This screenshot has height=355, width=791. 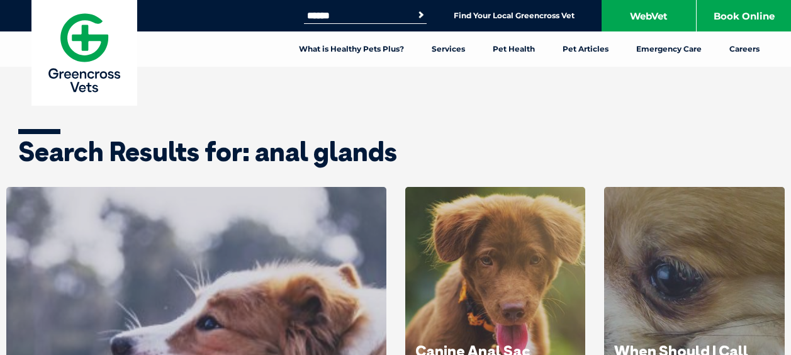 What do you see at coordinates (669, 49) in the screenshot?
I see `a: Emergency Care` at bounding box center [669, 49].